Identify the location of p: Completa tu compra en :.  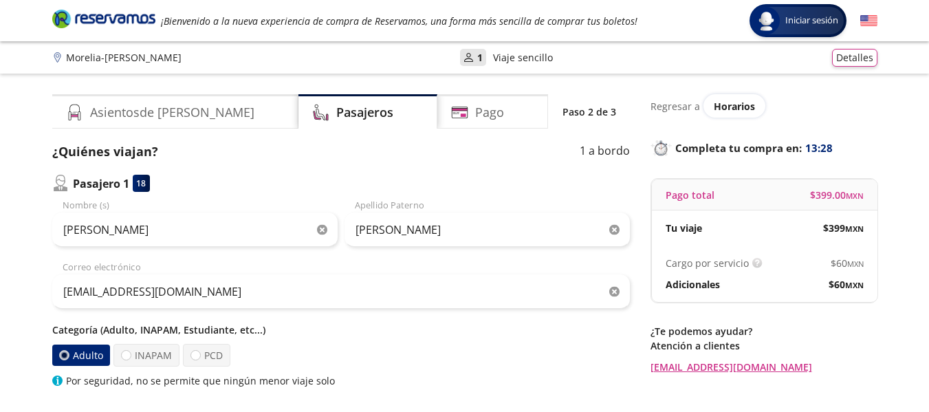
(764, 148).